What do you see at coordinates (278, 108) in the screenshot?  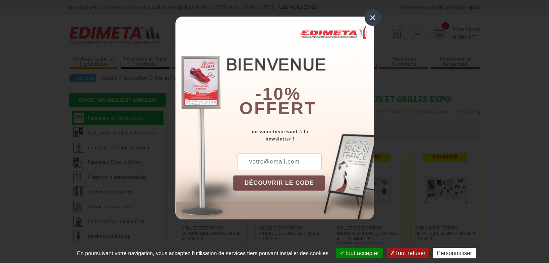 I see `font: offert` at bounding box center [278, 108].